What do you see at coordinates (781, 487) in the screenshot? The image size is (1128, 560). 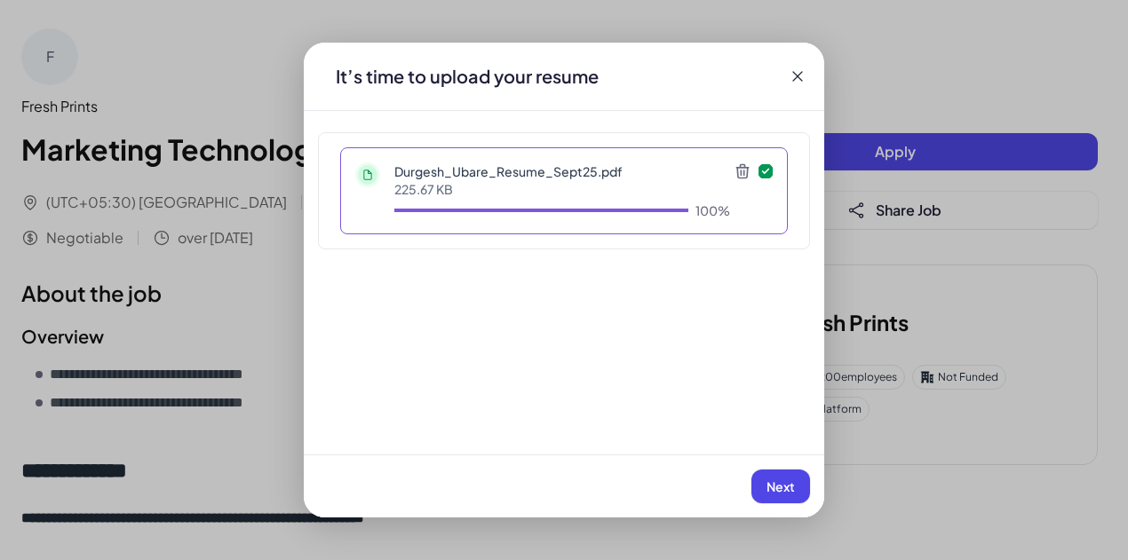 I see `button: Next` at bounding box center [781, 487].